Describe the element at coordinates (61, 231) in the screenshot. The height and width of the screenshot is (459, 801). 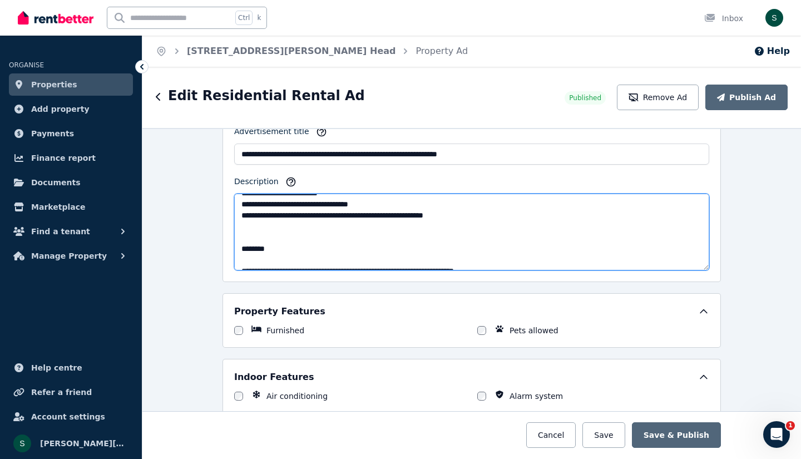
I see `span: Find a tenant` at that location.